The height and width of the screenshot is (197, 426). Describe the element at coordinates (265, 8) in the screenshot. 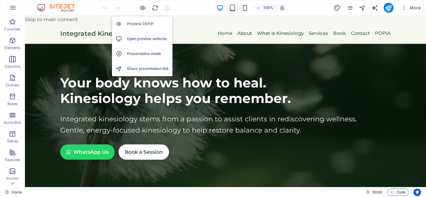

I see `button: 100%` at that location.